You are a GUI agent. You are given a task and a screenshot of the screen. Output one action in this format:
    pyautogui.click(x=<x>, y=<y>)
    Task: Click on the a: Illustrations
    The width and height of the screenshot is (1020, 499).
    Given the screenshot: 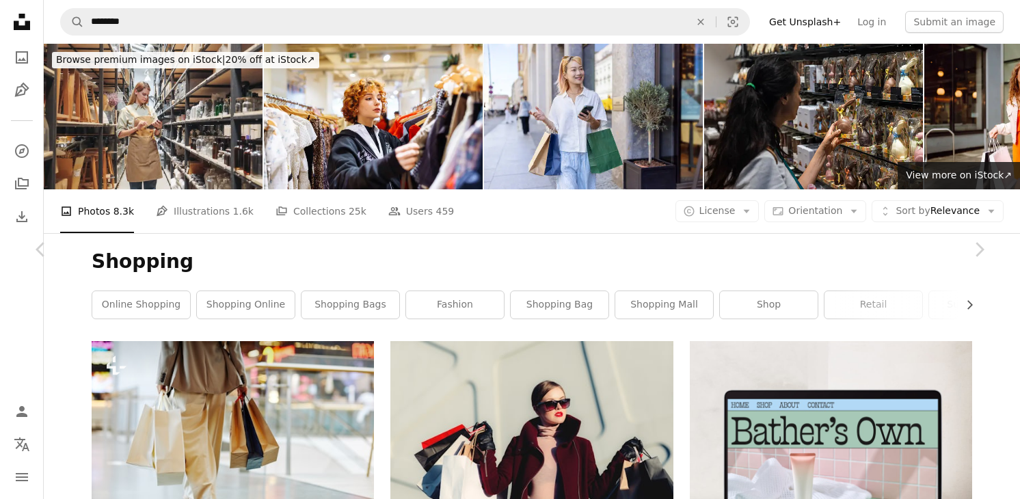 What is the action you would take?
    pyautogui.click(x=22, y=90)
    